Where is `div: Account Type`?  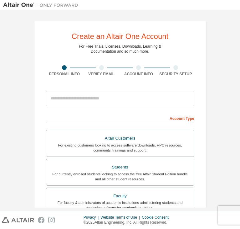
div: Account Type is located at coordinates (120, 118).